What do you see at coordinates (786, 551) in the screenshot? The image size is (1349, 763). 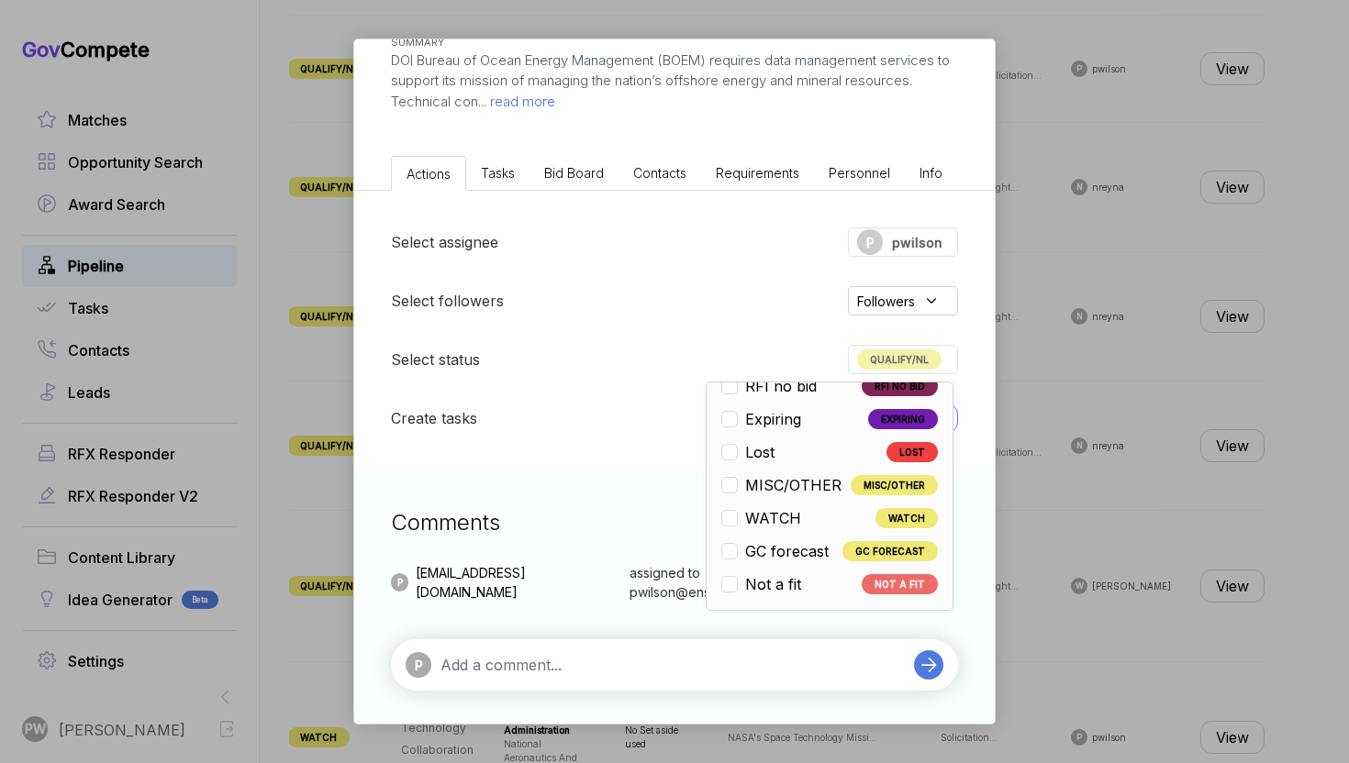 I see `span: GC forecast` at bounding box center [786, 551].